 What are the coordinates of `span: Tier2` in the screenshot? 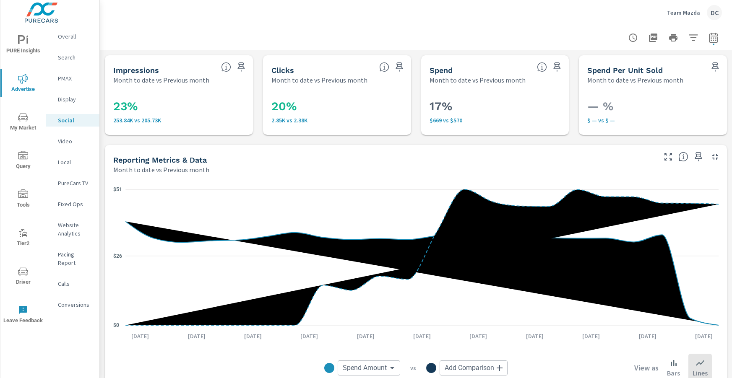 It's located at (23, 238).